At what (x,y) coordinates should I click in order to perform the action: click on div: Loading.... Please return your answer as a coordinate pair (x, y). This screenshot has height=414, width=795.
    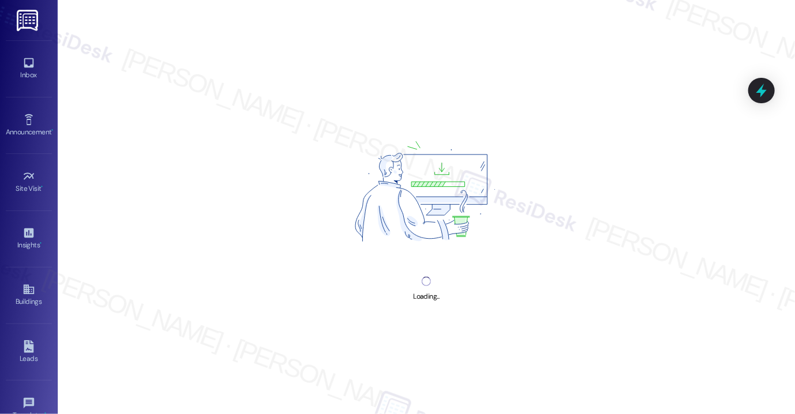
    Looking at the image, I should click on (426, 296).